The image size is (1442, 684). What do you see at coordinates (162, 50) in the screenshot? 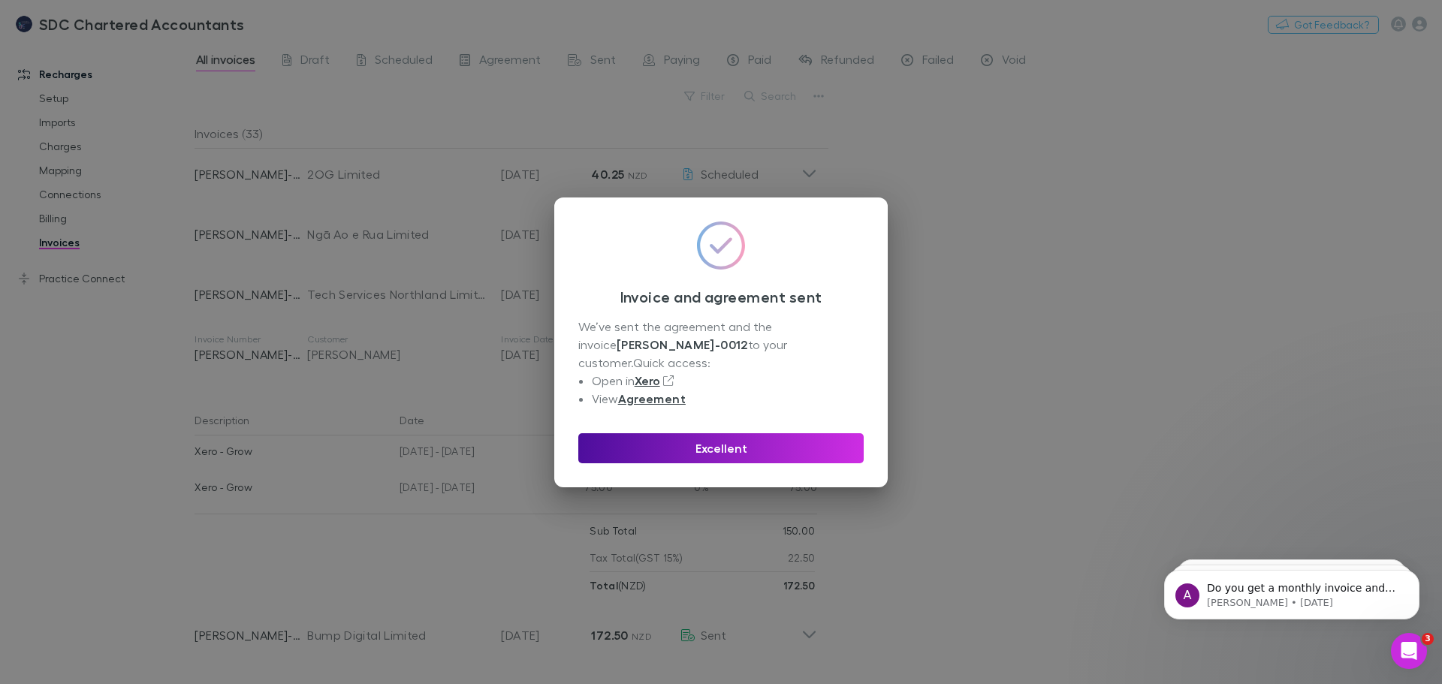
I see `p: Do you get a monthly invoice and CSV from them with the client breakdown?` at bounding box center [162, 50].